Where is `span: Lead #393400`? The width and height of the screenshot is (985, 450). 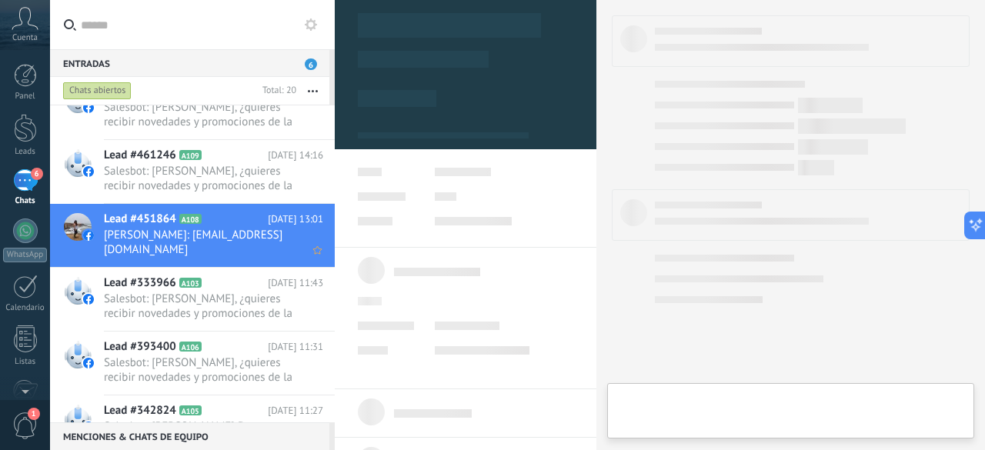
span: Lead #393400 is located at coordinates (140, 347).